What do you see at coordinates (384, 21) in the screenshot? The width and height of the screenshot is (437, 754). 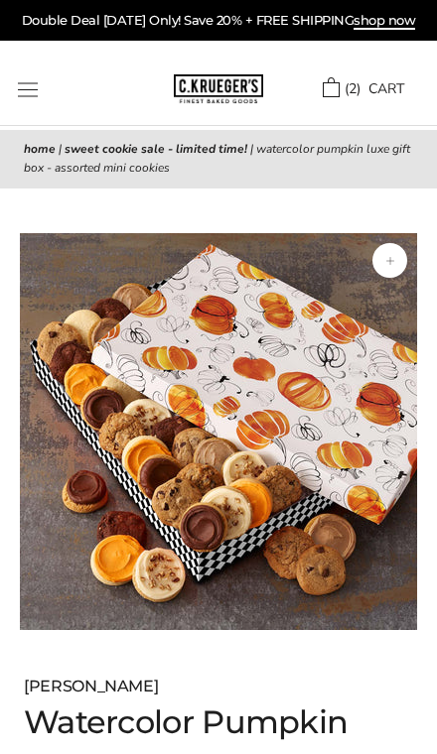 I see `span: shop now` at bounding box center [384, 21].